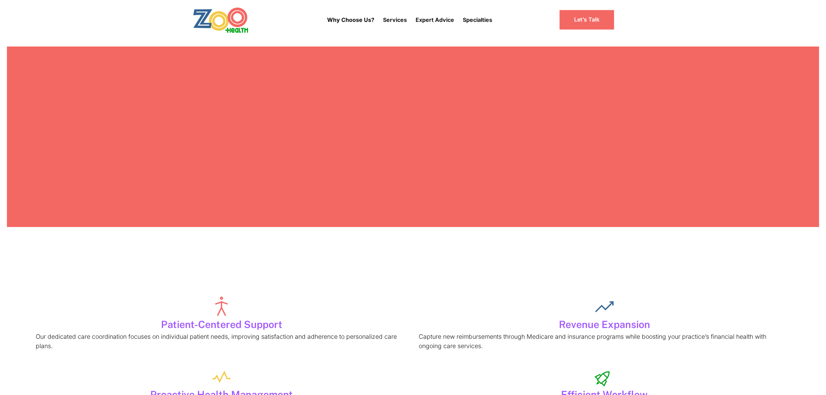 The height and width of the screenshot is (395, 826). What do you see at coordinates (604, 324) in the screenshot?
I see `div: Revenue Expansion` at bounding box center [604, 324].